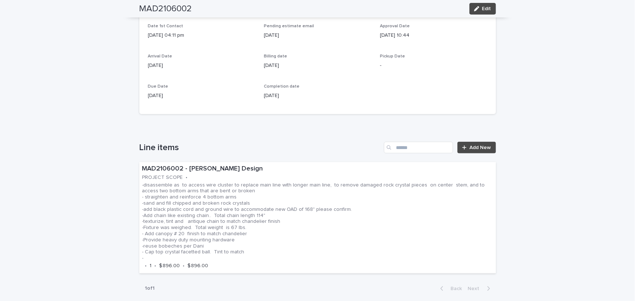 The image size is (635, 301). What do you see at coordinates (160, 56) in the screenshot?
I see `span: Arrival Date` at bounding box center [160, 56].